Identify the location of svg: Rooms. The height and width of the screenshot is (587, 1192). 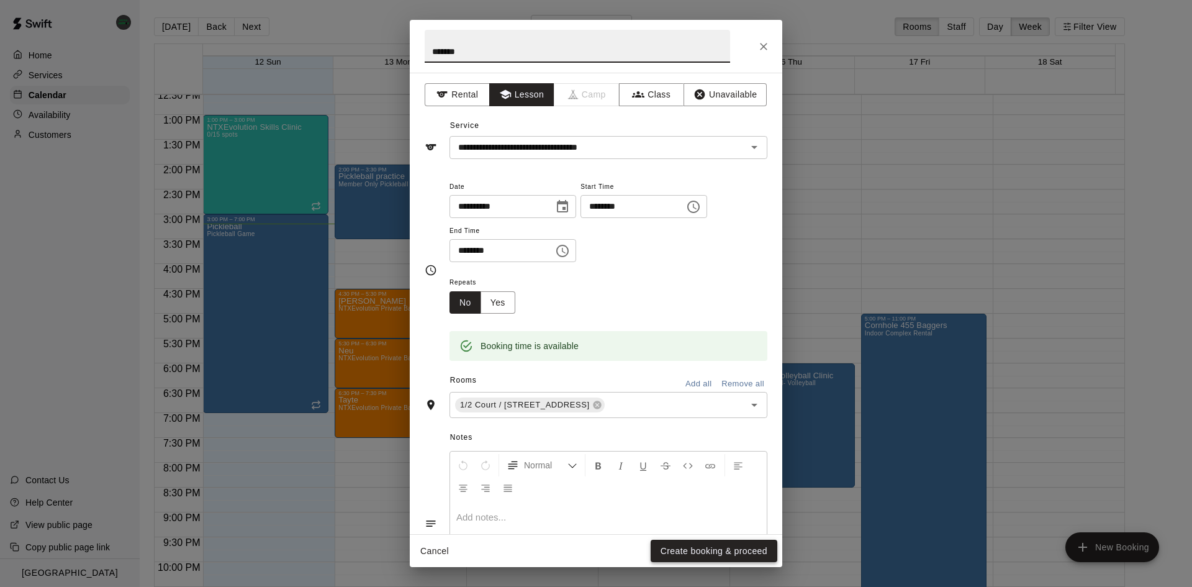
(431, 405).